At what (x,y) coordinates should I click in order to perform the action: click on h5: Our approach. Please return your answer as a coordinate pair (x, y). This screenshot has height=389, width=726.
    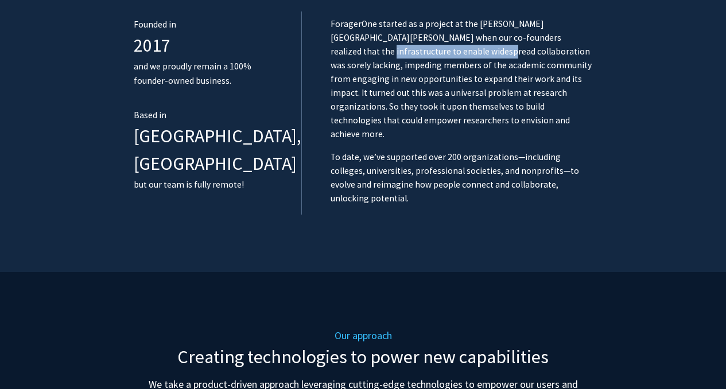
    Looking at the image, I should click on (363, 336).